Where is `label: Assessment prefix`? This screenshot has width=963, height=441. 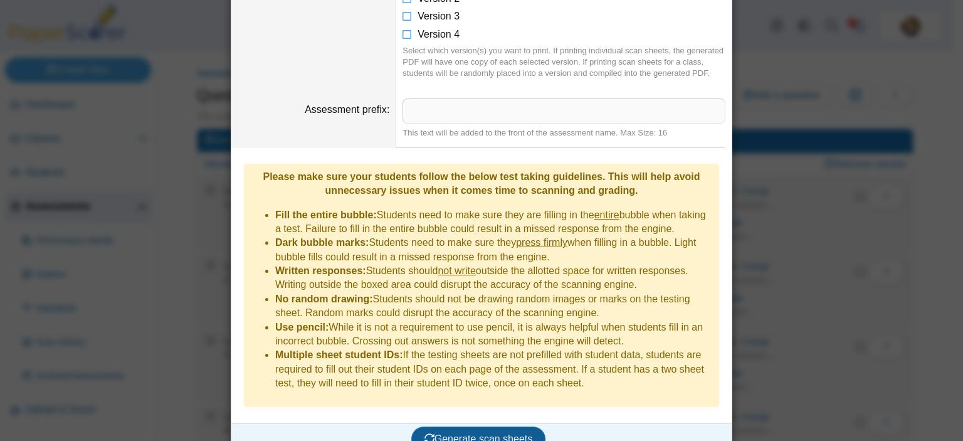
label: Assessment prefix is located at coordinates (347, 109).